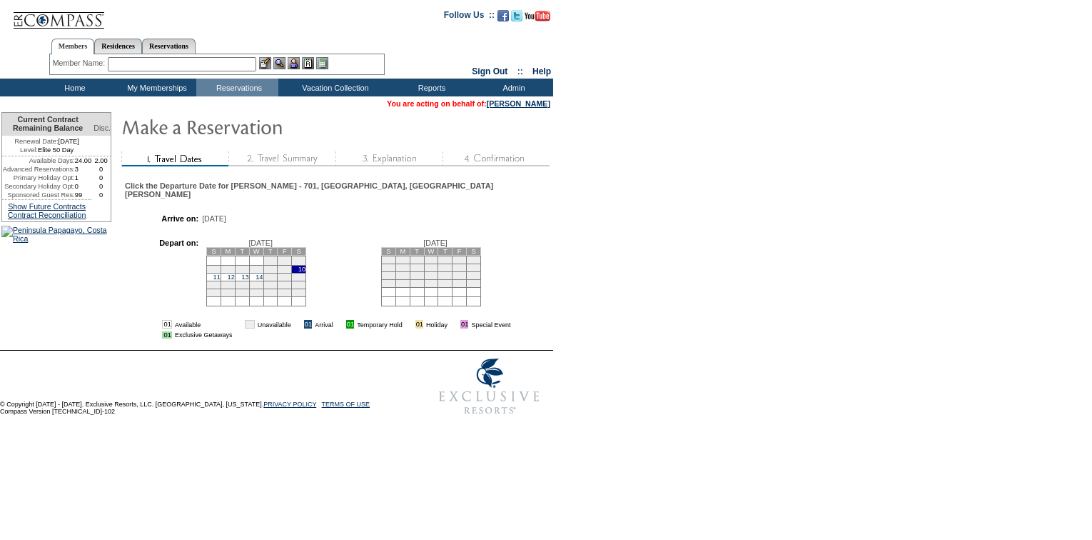  Describe the element at coordinates (430, 87) in the screenshot. I see `td: Reports` at that location.